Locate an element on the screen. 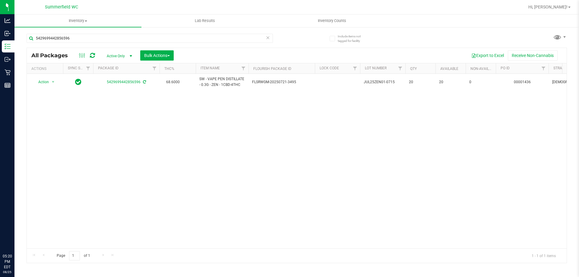 The image size is (579, 277). a: Item Name is located at coordinates (210, 68).